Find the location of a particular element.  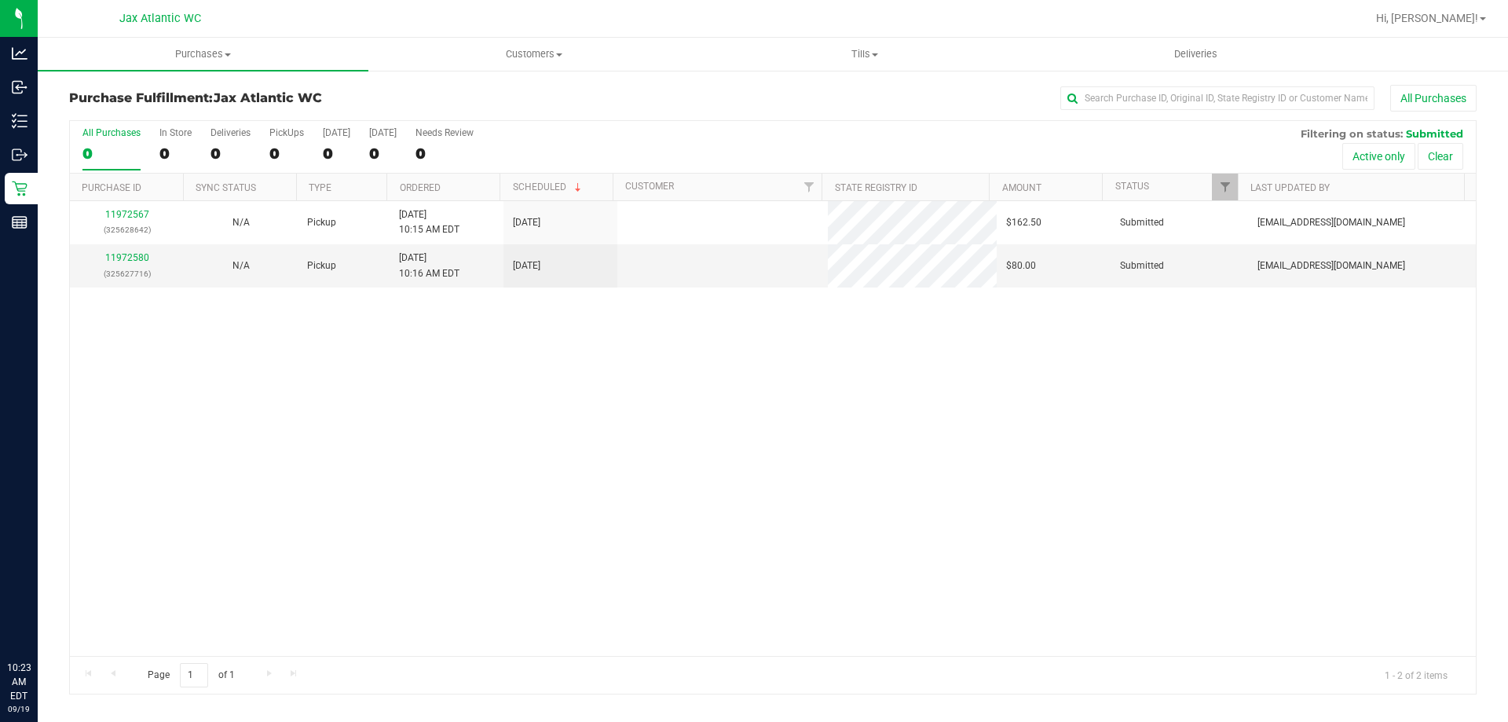

a: State Registry ID is located at coordinates (876, 188).